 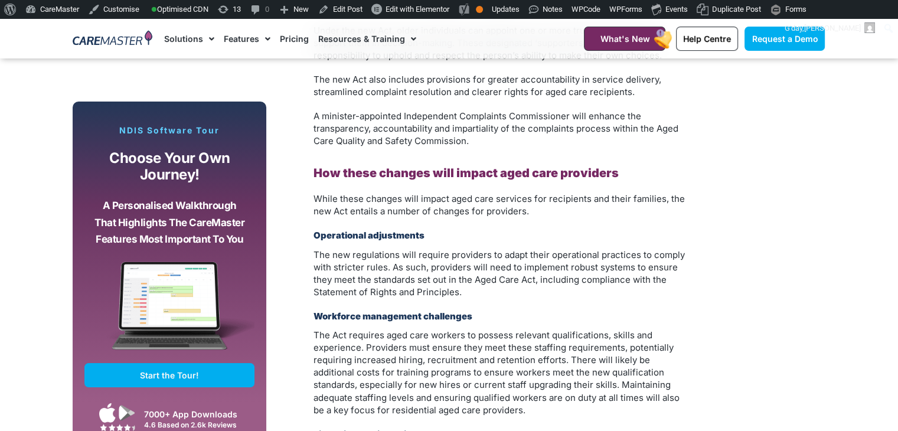 What do you see at coordinates (169, 131) in the screenshot?
I see `p: NDIS Software Tour` at bounding box center [169, 131].